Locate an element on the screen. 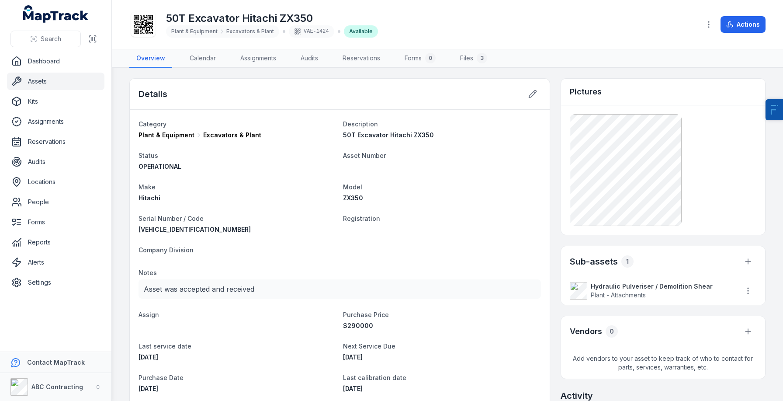 The image size is (783, 401). div: 1 is located at coordinates (627, 261).